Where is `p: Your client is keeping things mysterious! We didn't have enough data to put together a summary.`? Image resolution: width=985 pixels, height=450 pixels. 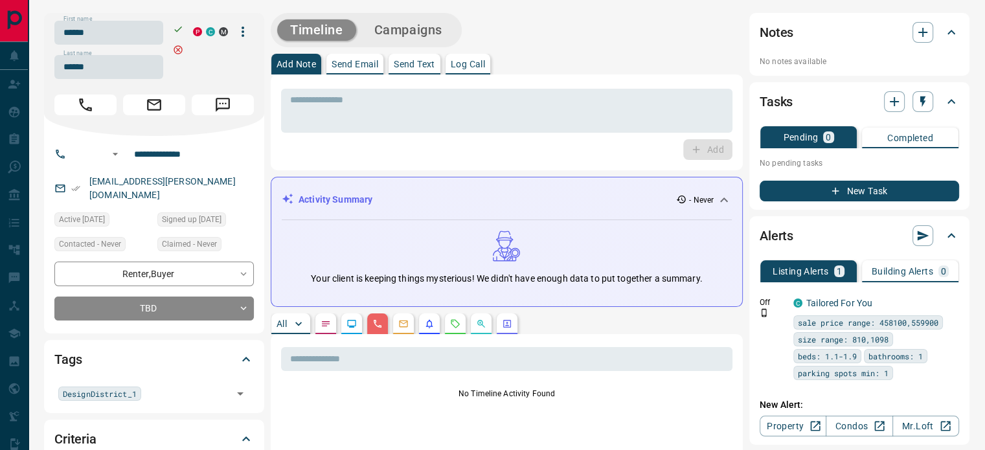 p: Your client is keeping things mysterious! We didn't have enough data to put together a summary. is located at coordinates (507, 279).